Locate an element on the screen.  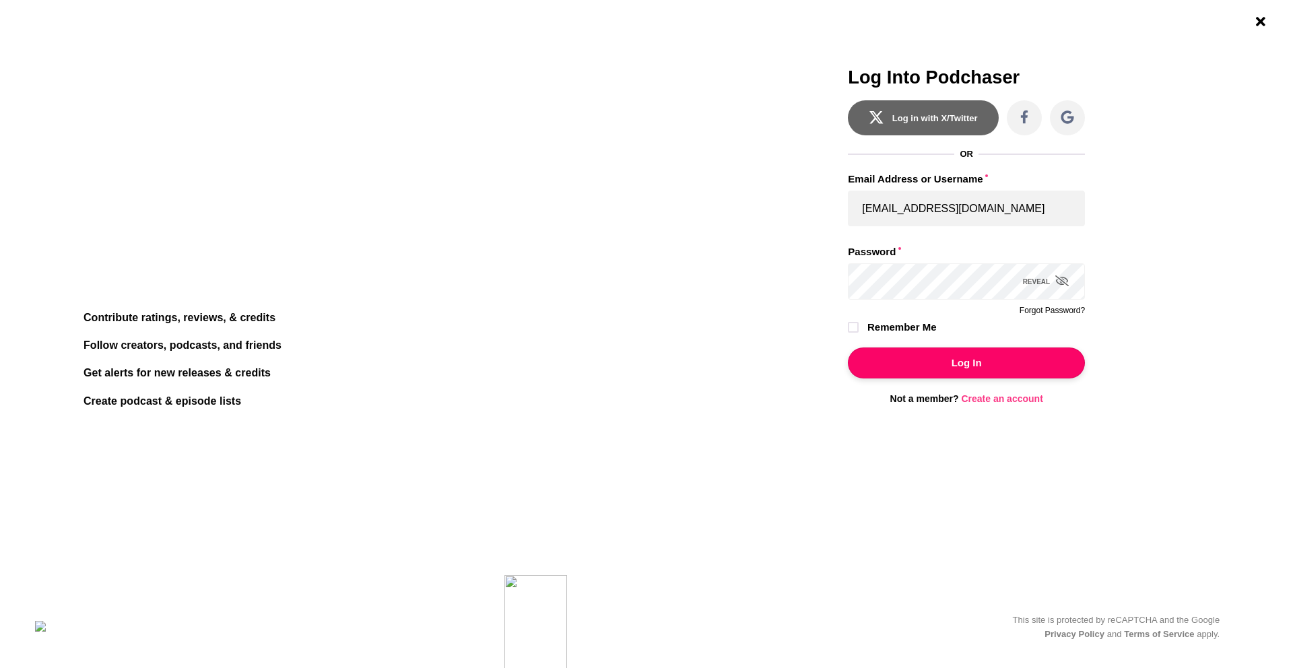
button: Forgot Password? is located at coordinates (1052, 311).